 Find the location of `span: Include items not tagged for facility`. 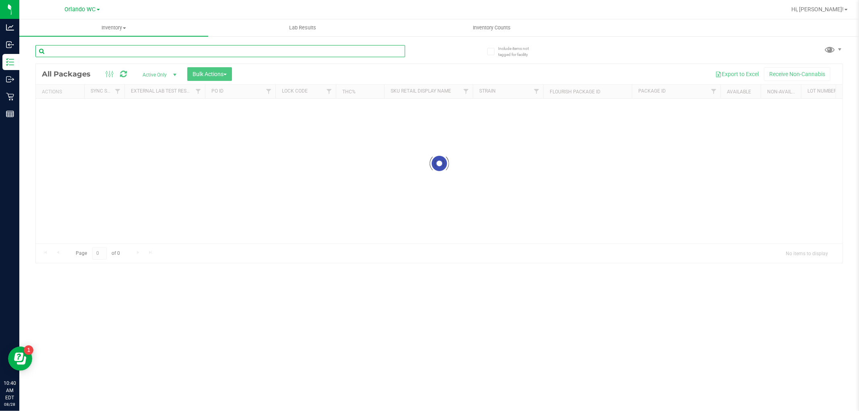

span: Include items not tagged for facility is located at coordinates (519, 52).